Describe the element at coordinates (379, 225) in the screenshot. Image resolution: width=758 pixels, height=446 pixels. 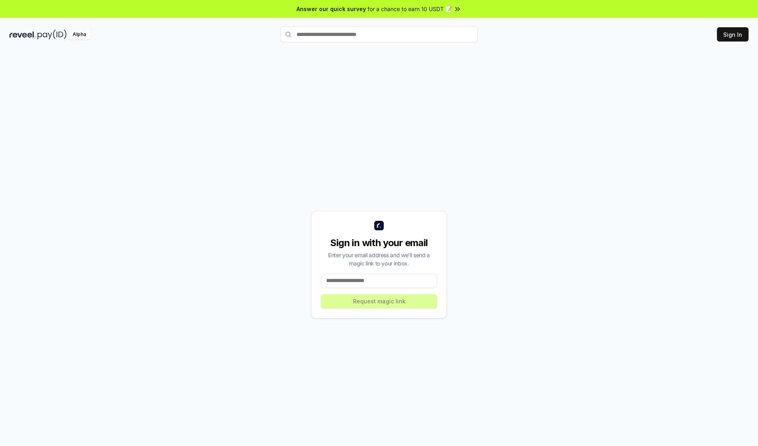
I see `img: logo_small` at that location.